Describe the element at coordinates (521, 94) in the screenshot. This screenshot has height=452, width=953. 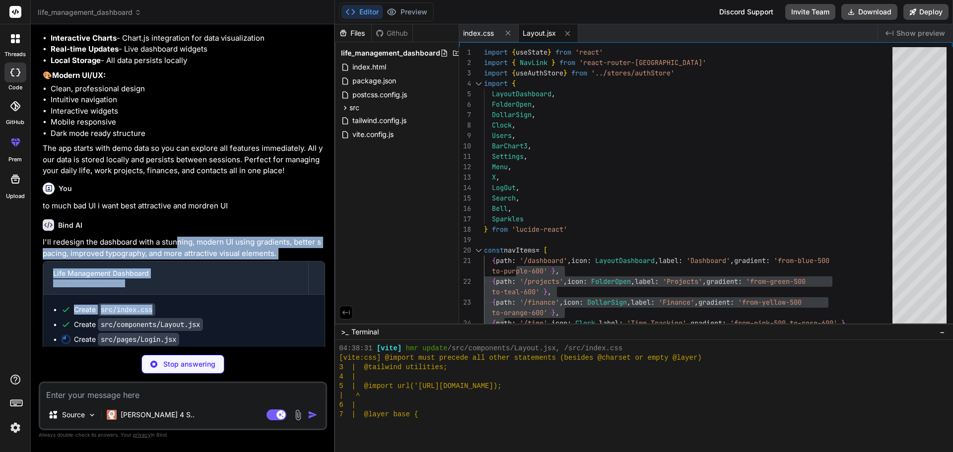
I see `span: LayoutDashboard` at that location.